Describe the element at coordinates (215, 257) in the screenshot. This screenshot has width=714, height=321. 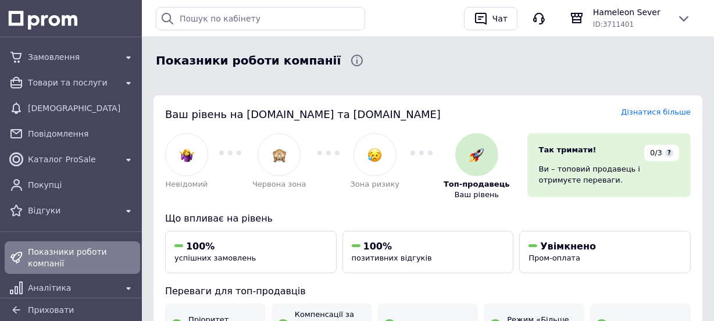
I see `span: успішних замовлень` at that location.